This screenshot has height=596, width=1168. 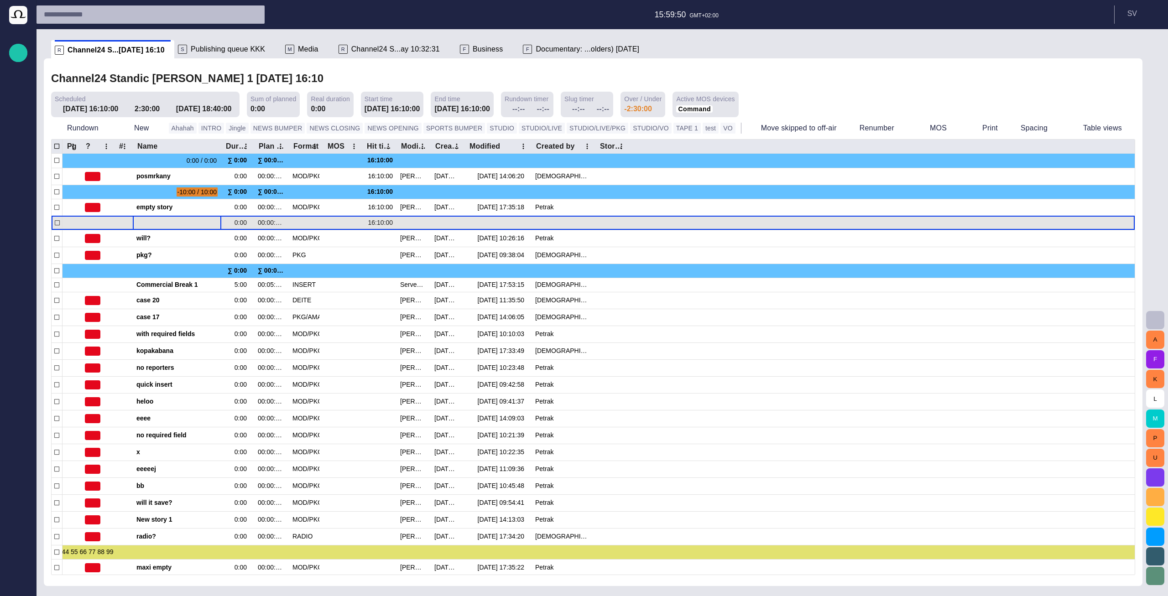 What do you see at coordinates (177, 285) in the screenshot?
I see `span: Commercial Break 1` at bounding box center [177, 285].